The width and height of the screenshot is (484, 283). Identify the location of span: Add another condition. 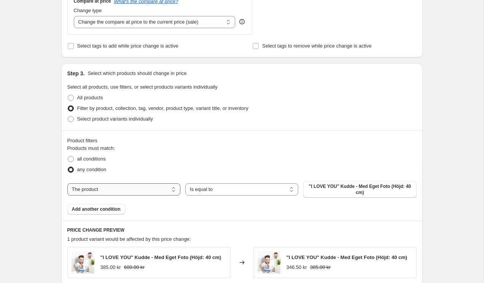
(96, 209).